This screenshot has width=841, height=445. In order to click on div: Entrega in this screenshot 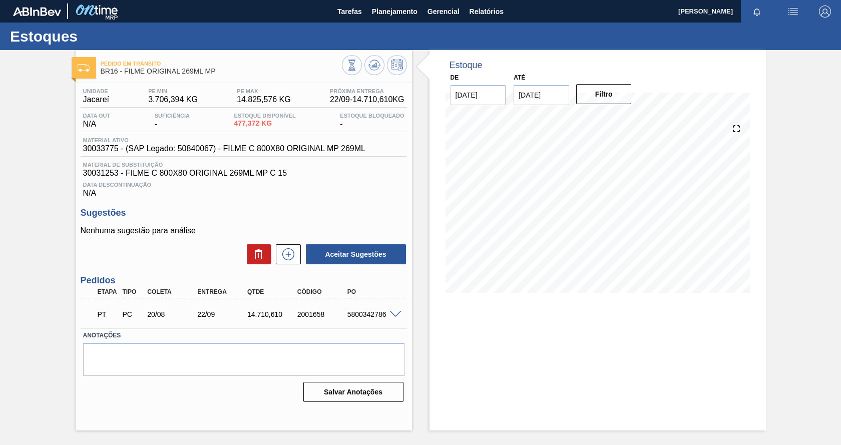, I will do `click(222, 292)`.